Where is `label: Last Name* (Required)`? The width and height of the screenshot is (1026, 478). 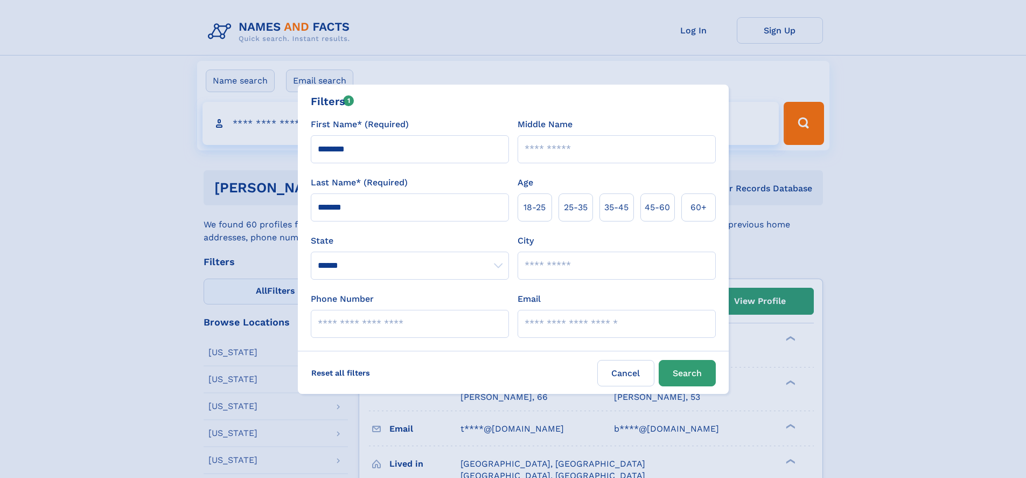 label: Last Name* (Required) is located at coordinates (359, 183).